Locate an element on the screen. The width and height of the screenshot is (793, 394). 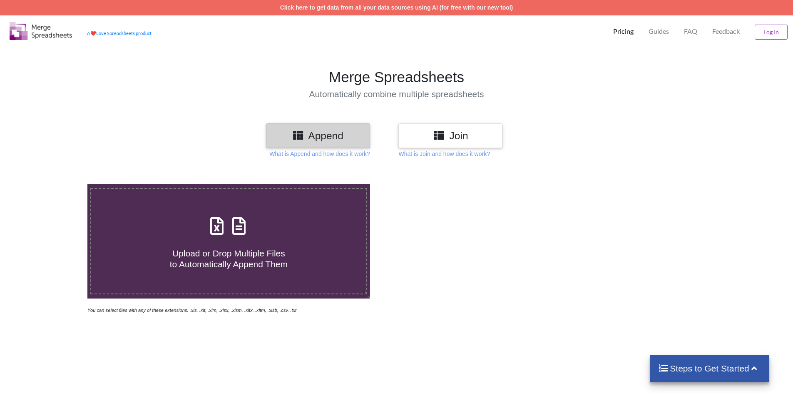
span: heart is located at coordinates (93, 33).